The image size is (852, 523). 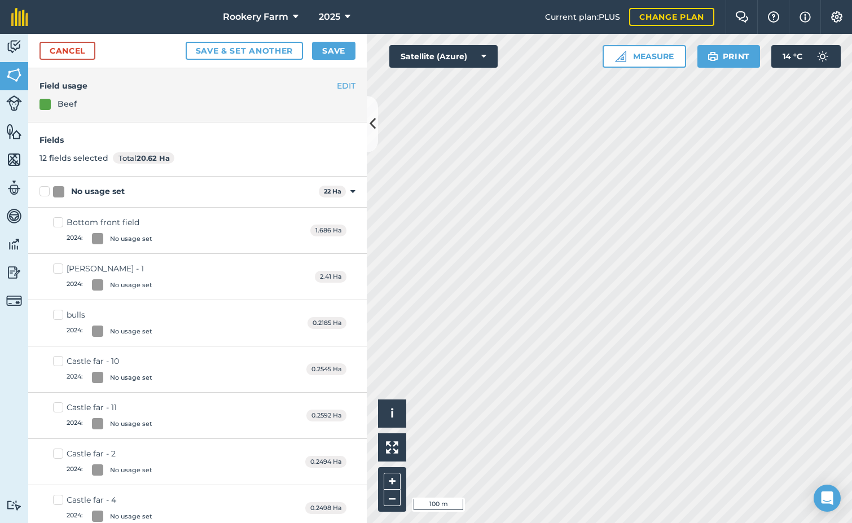 I want to click on span: Rookery Farm, so click(x=256, y=17).